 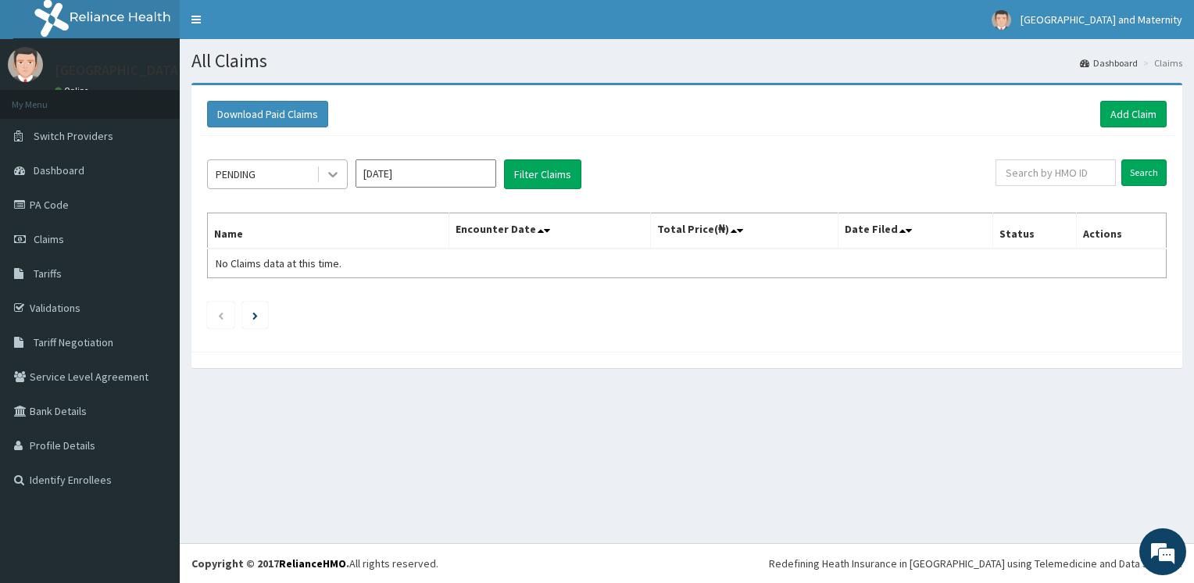 What do you see at coordinates (1144, 173) in the screenshot?
I see `input: Search` at bounding box center [1144, 173].